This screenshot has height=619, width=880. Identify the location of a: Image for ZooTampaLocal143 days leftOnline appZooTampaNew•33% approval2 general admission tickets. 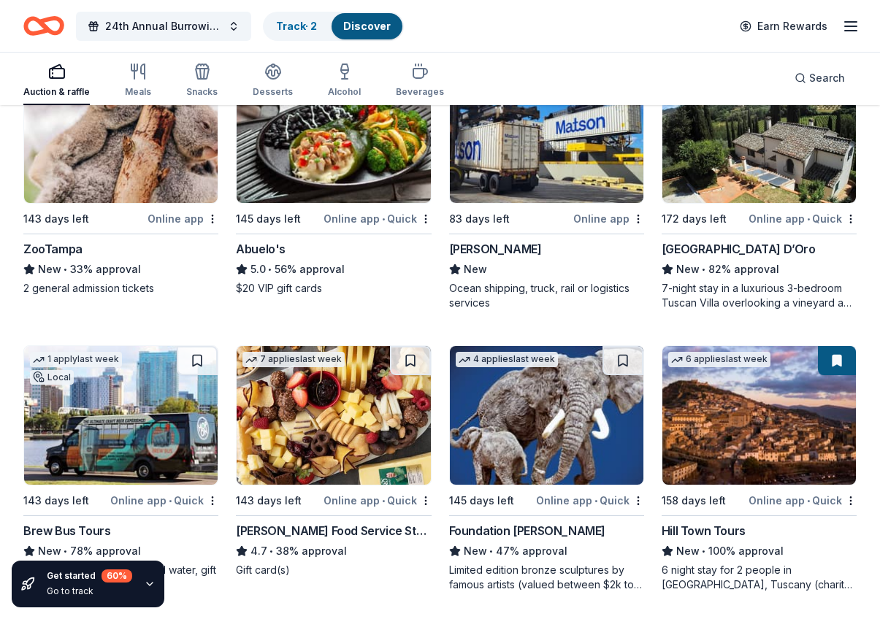
(121, 180).